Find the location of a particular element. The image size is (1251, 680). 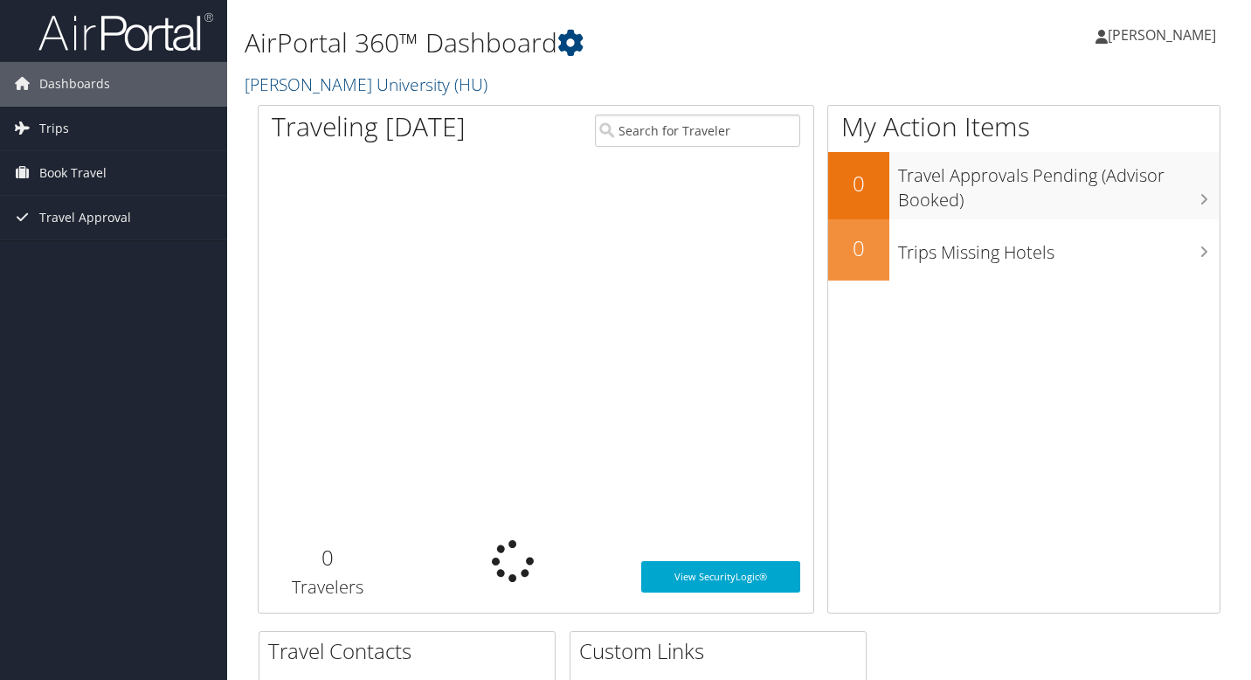

a: View SecurityLogic® is located at coordinates (721, 577).